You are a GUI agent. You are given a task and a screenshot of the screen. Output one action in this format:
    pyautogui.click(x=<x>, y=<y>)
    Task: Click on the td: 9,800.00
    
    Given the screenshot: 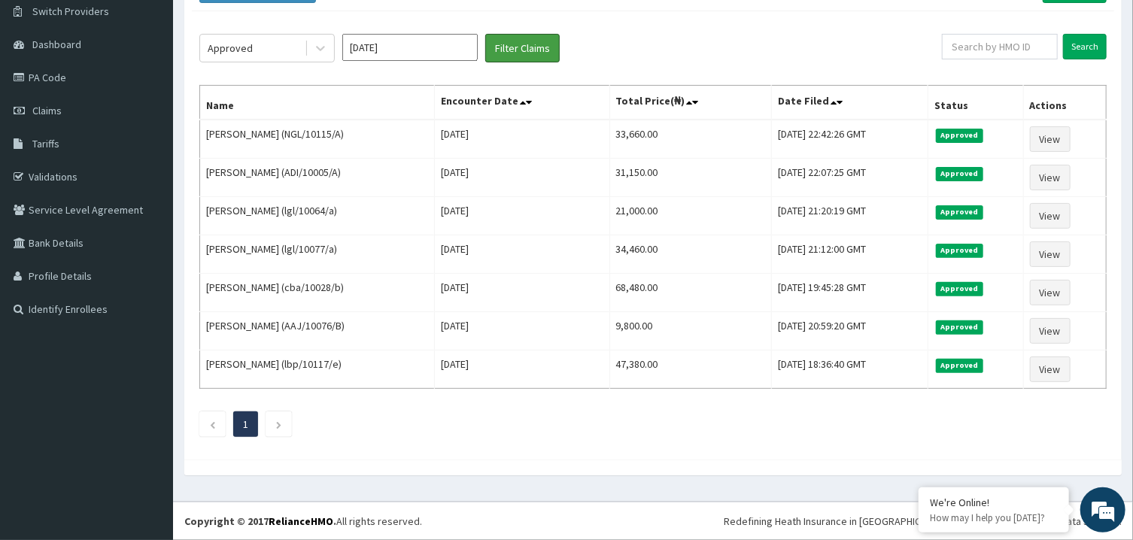 What is the action you would take?
    pyautogui.click(x=690, y=331)
    